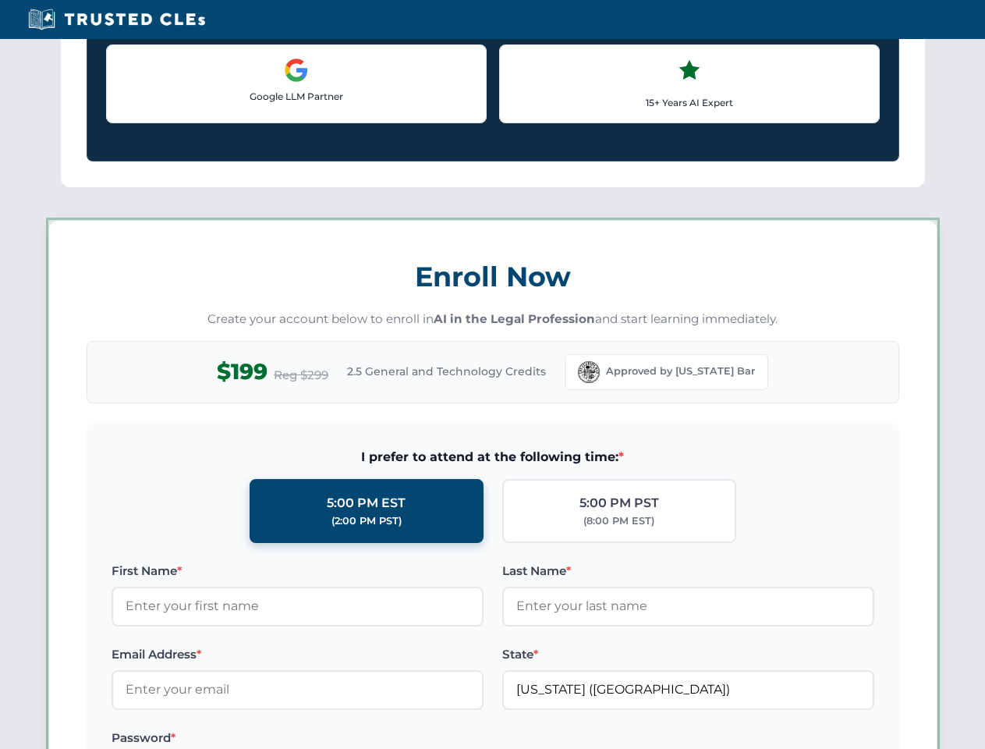 This screenshot has height=749, width=985. What do you see at coordinates (618, 521) in the screenshot?
I see `div: (8:00 PM EST)` at bounding box center [618, 521].